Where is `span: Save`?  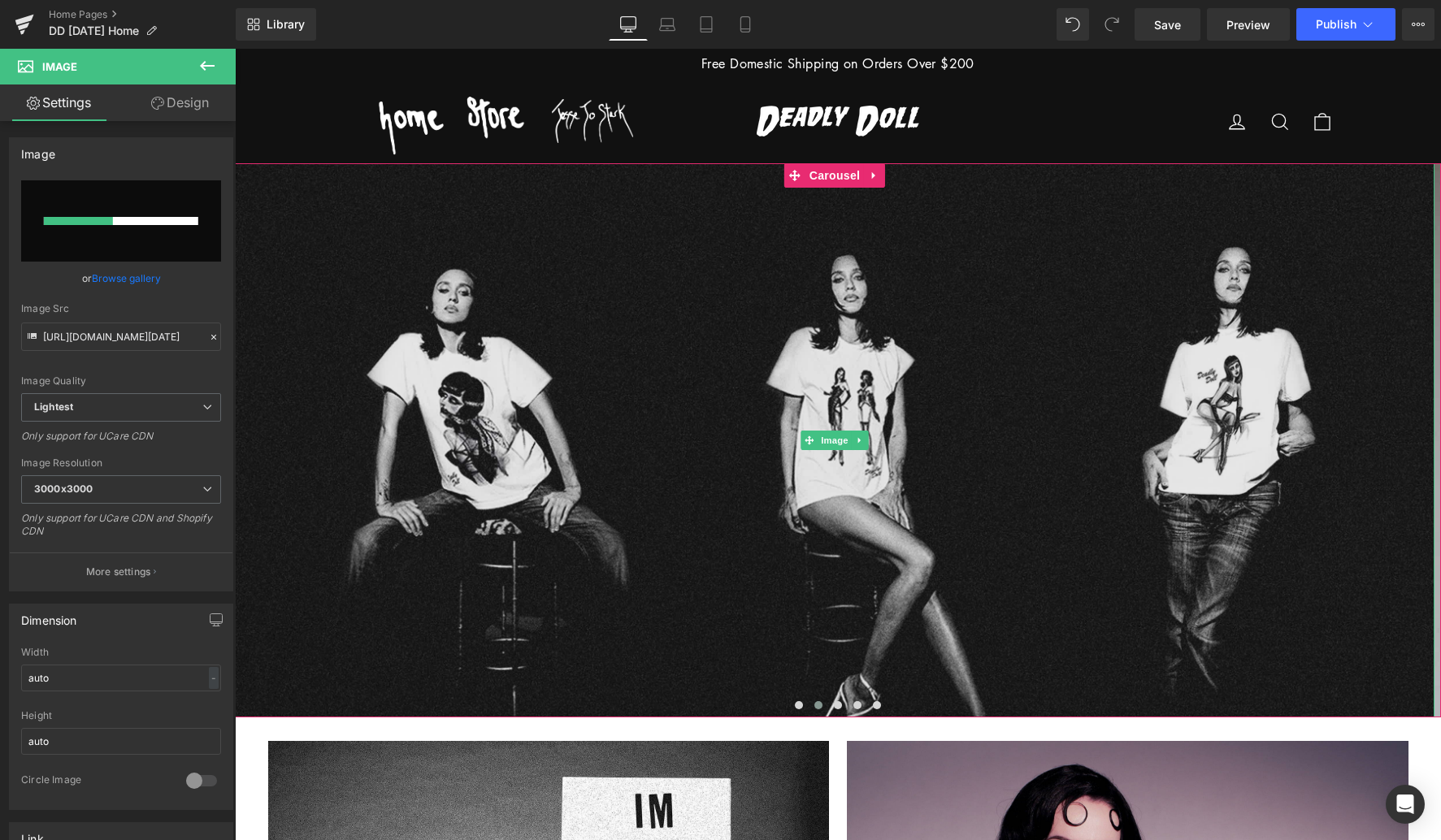
span: Save is located at coordinates (1168, 24).